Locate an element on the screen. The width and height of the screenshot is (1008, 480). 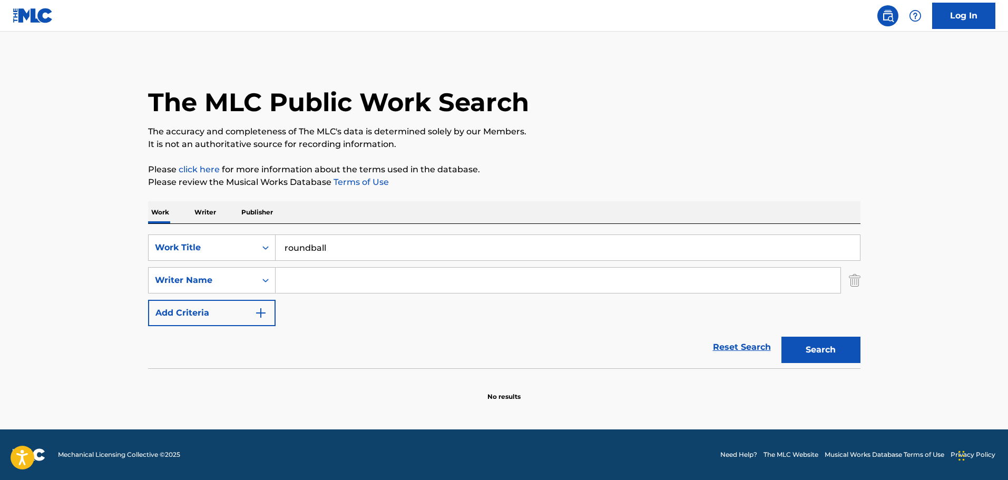
a: Privacy Policy is located at coordinates (973, 455).